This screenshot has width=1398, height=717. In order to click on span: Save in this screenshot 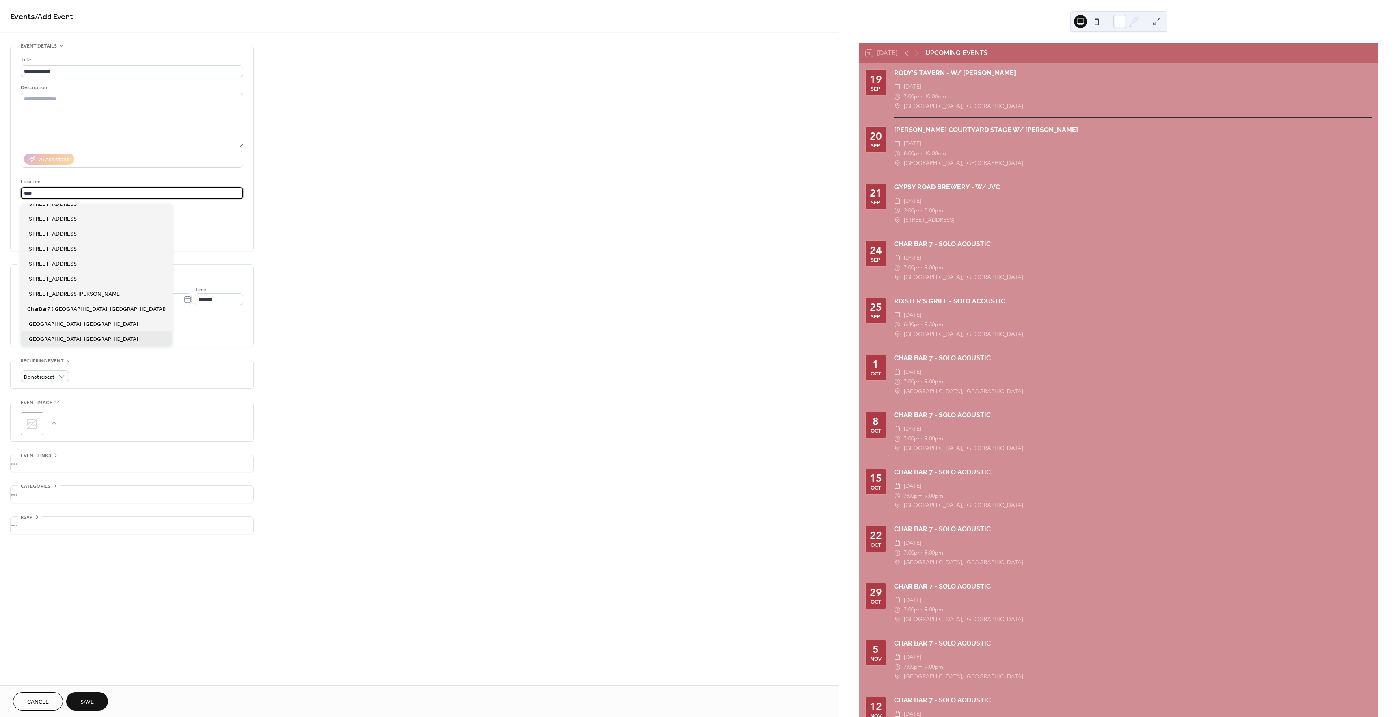, I will do `click(87, 702)`.